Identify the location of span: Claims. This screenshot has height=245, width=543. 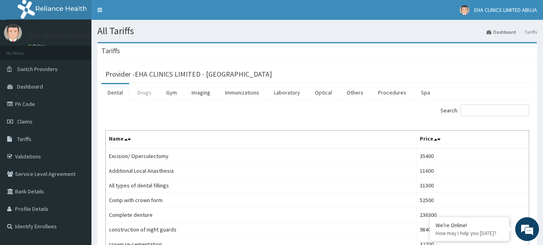
(25, 122).